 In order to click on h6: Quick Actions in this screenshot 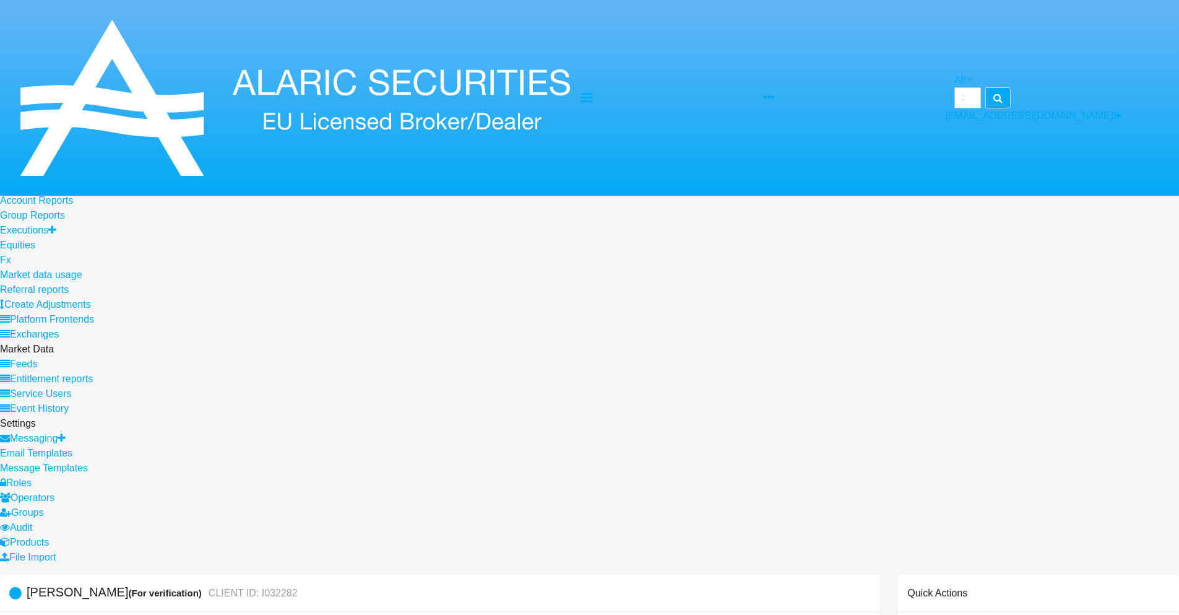, I will do `click(937, 592)`.